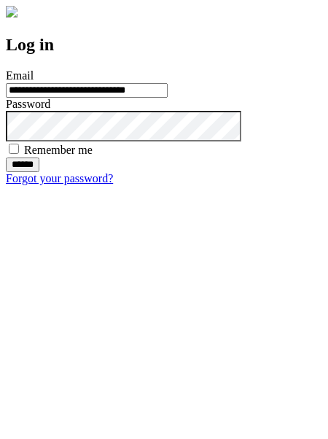  What do you see at coordinates (28, 104) in the screenshot?
I see `label: Password` at bounding box center [28, 104].